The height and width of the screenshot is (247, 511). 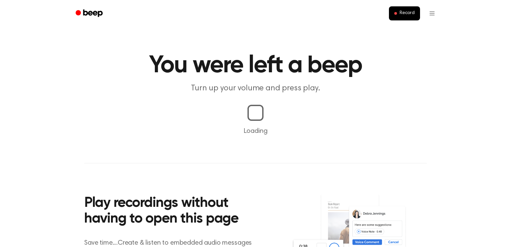 I want to click on h2: Play recordings without having to open this page, so click(x=174, y=211).